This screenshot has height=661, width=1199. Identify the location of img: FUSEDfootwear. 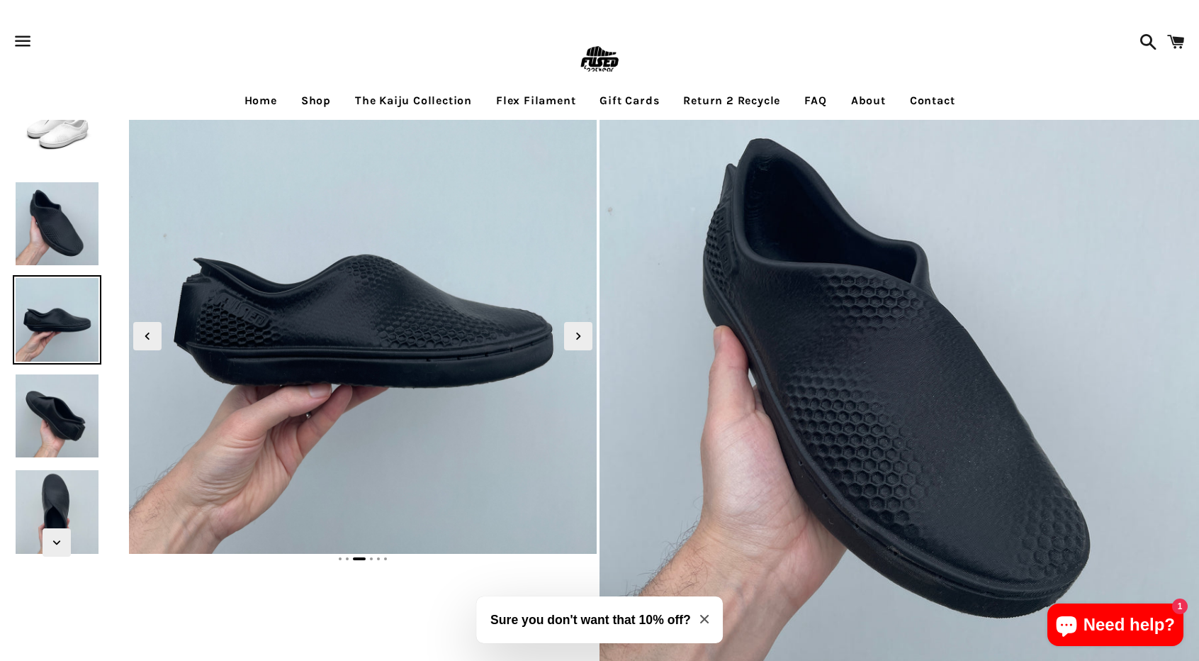
(599, 60).